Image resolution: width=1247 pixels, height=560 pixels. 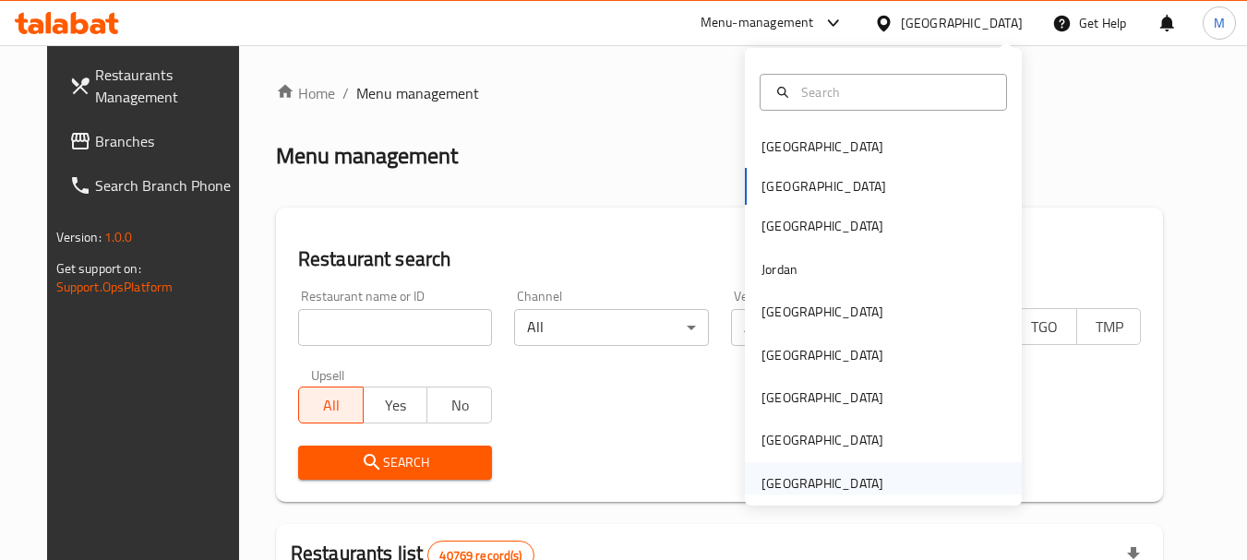 What do you see at coordinates (396, 405) in the screenshot?
I see `span: Yes` at bounding box center [396, 405].